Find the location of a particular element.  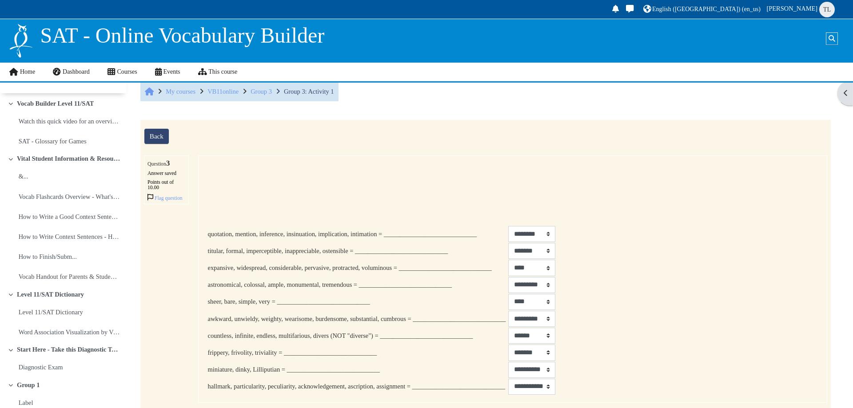

a: Events is located at coordinates (167, 72).